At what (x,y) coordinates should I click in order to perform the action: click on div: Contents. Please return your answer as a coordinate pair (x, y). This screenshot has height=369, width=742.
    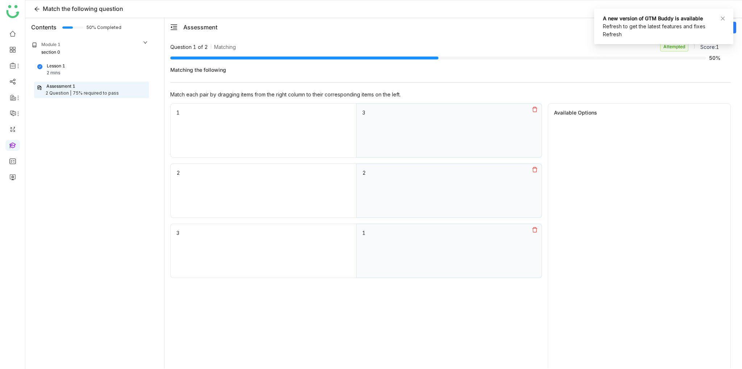
    Looking at the image, I should click on (44, 27).